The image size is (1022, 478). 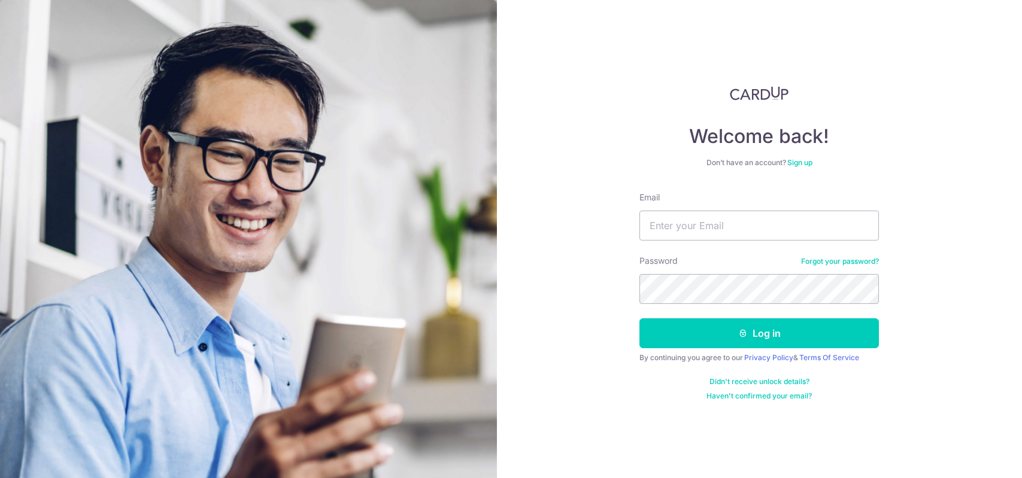 What do you see at coordinates (759, 226) in the screenshot?
I see `input: Enter your Email` at bounding box center [759, 226].